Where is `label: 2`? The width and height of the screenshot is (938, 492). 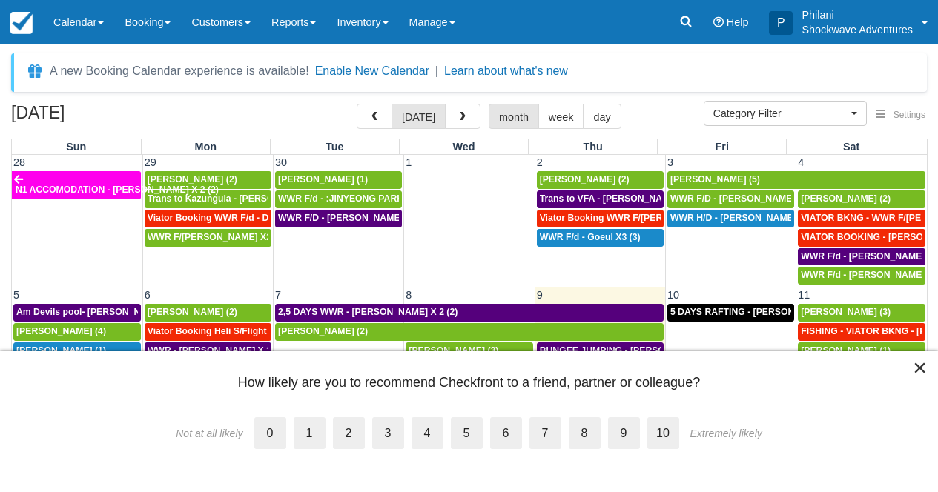 label: 2 is located at coordinates (349, 433).